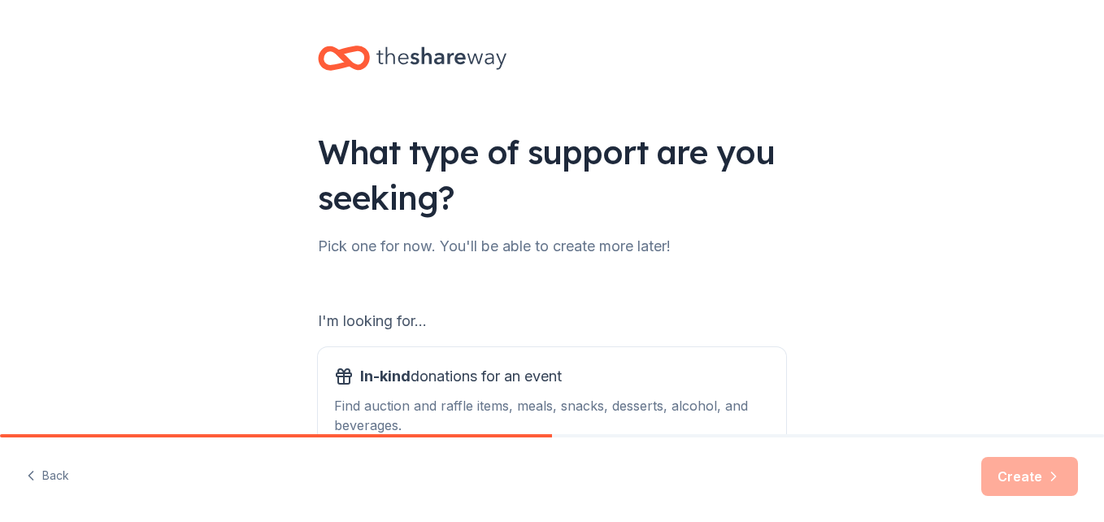  What do you see at coordinates (552, 399) in the screenshot?
I see `button: In-kinddonations for an eventFind auction and raffle items, meals, snacks, desserts, alcohol, and...` at bounding box center [552, 399].